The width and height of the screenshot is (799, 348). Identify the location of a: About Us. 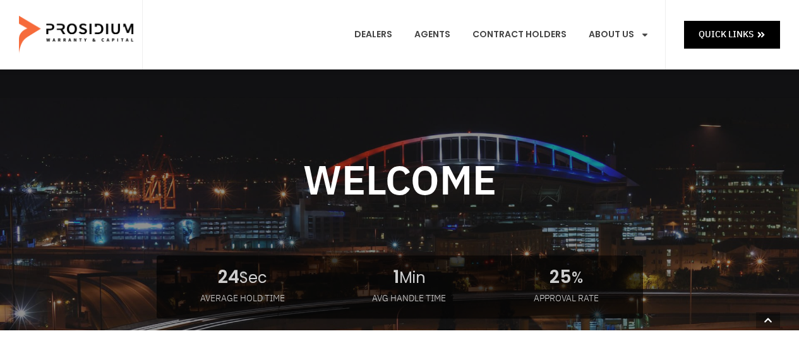
(619, 35).